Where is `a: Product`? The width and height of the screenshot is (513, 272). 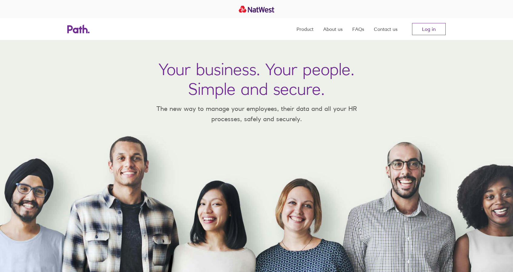 a: Product is located at coordinates (305, 29).